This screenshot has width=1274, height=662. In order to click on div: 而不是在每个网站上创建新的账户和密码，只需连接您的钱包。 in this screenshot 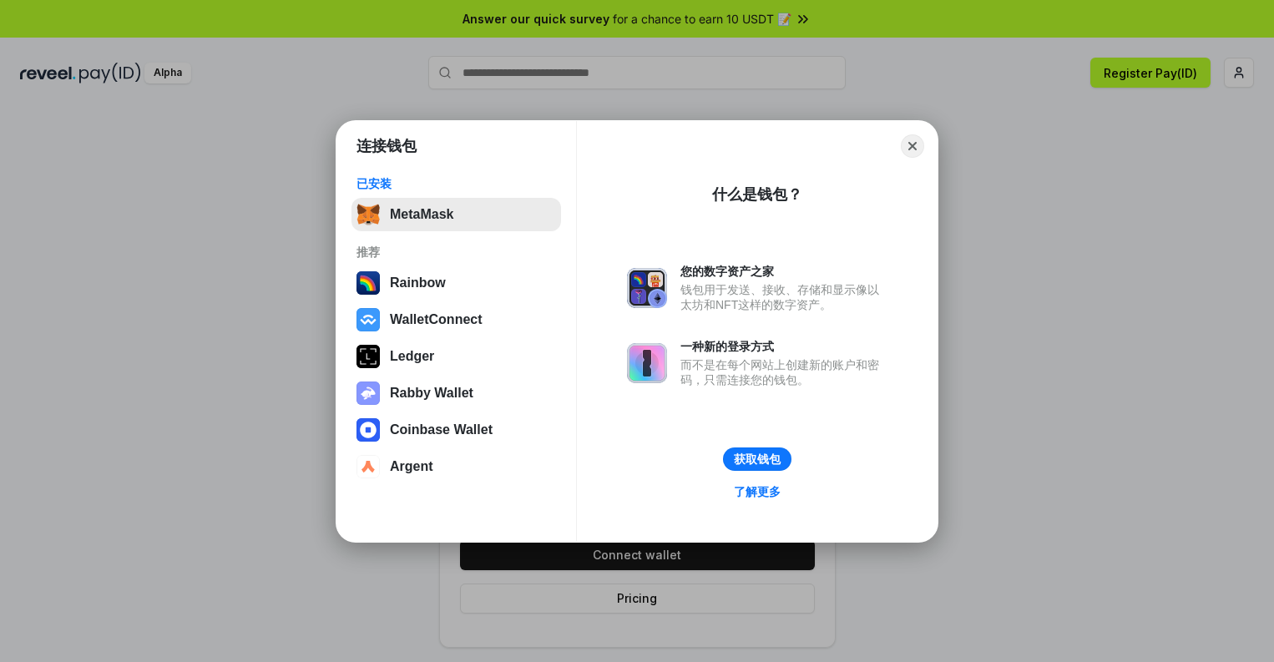, I will do `click(784, 372)`.